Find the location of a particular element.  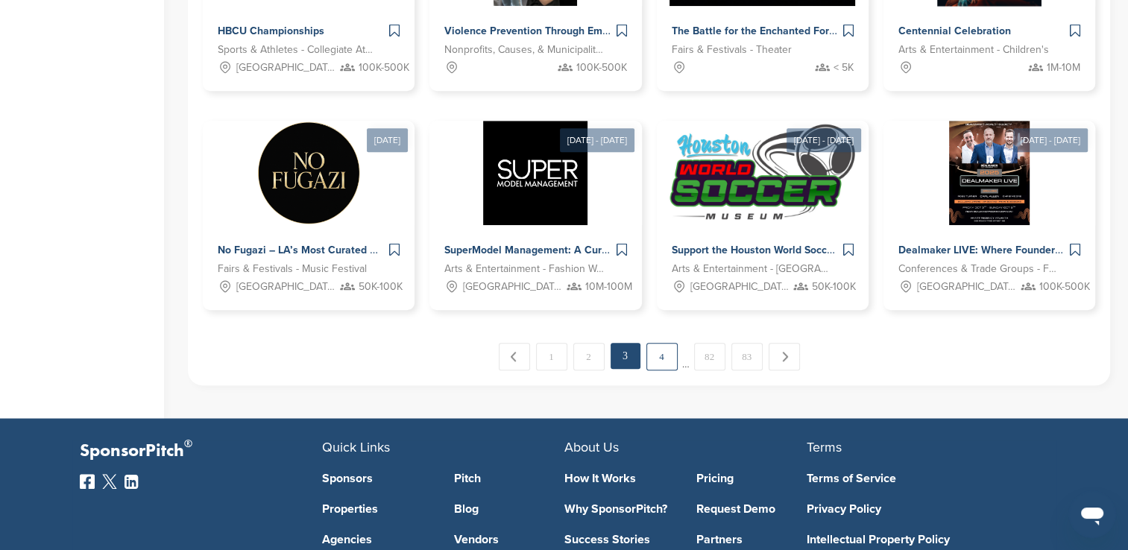

span: 10M-100M is located at coordinates (608, 287).